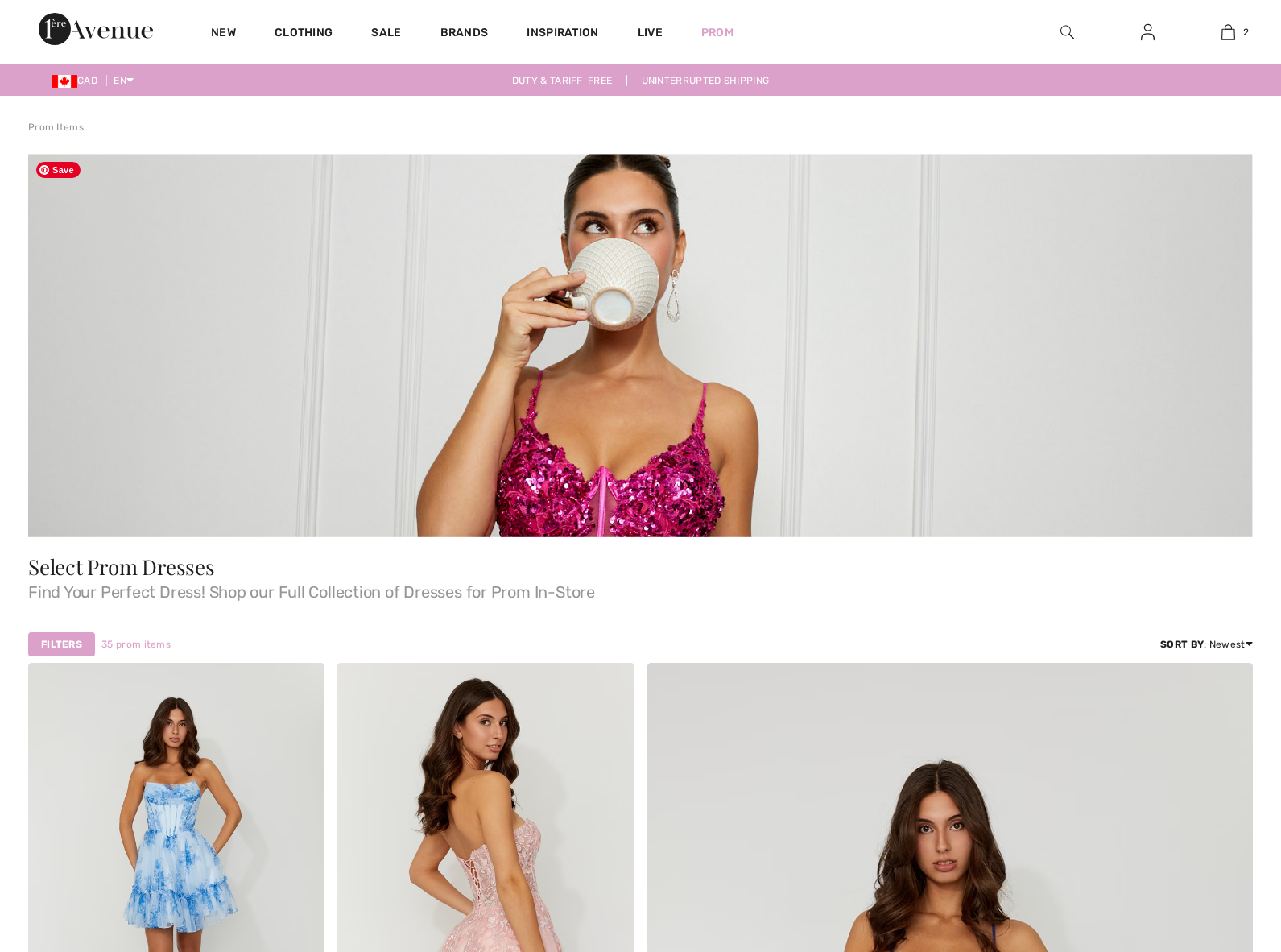 This screenshot has height=952, width=1281. I want to click on a: 1ère Avenue, so click(96, 29).